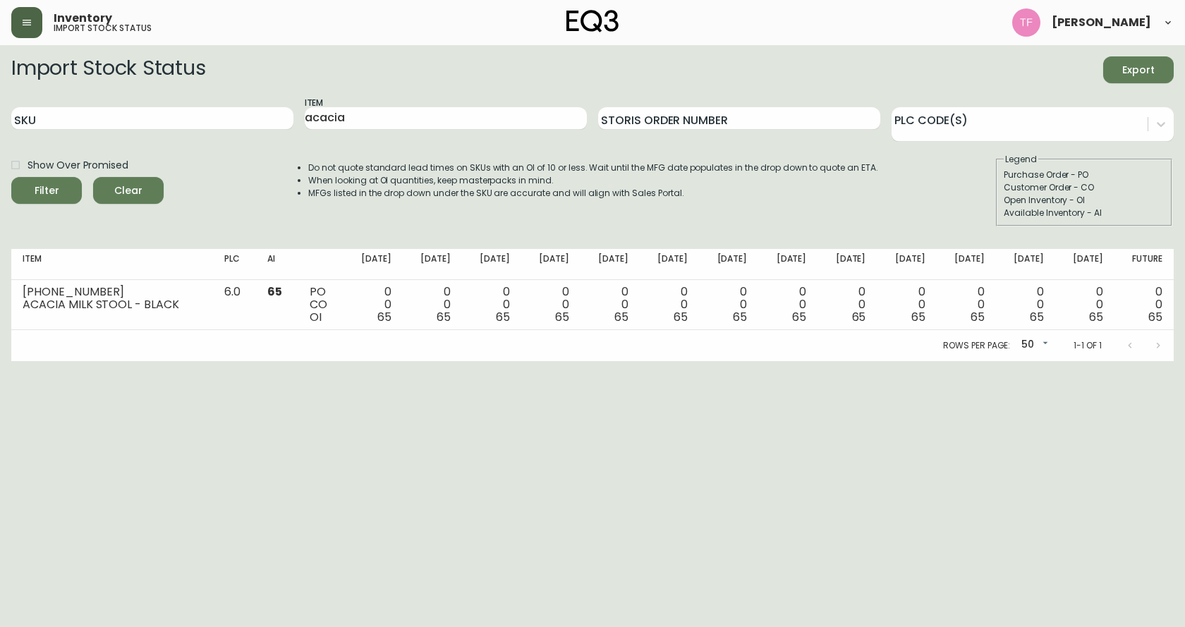 Image resolution: width=1185 pixels, height=627 pixels. I want to click on span: Export, so click(1139, 70).